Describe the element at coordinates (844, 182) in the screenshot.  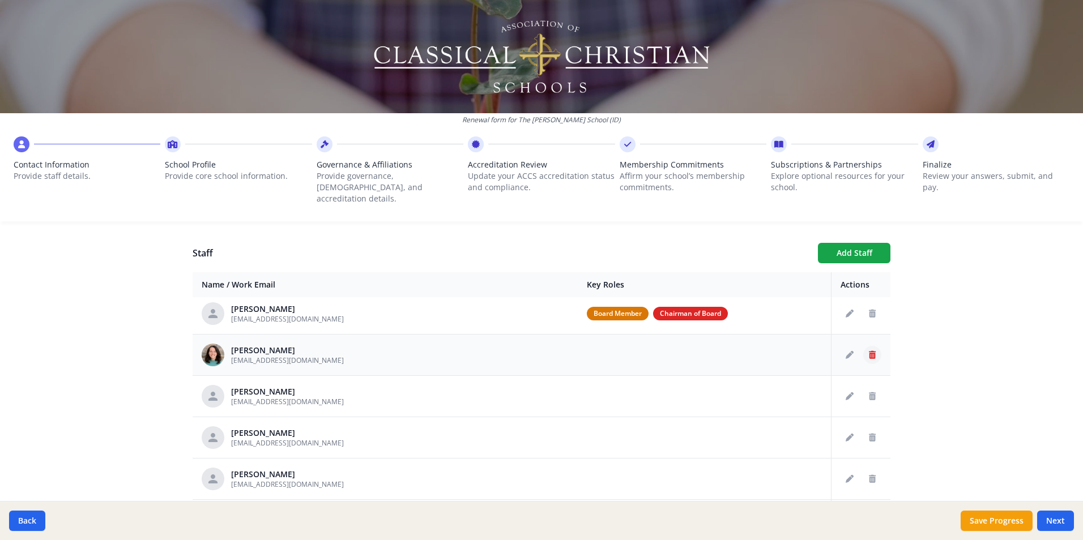
I see `p: Explore optional resources for your school.` at that location.